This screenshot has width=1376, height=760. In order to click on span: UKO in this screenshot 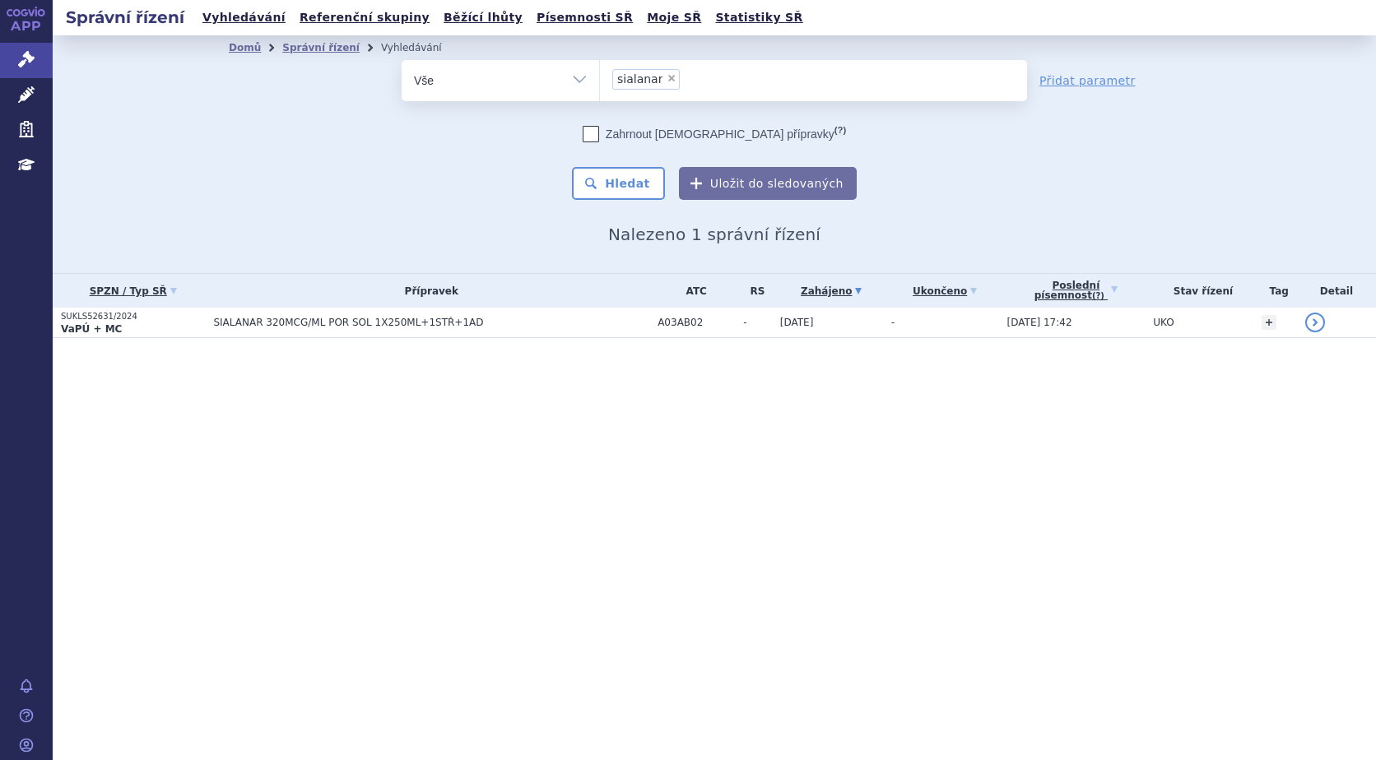, I will do `click(1163, 323)`.